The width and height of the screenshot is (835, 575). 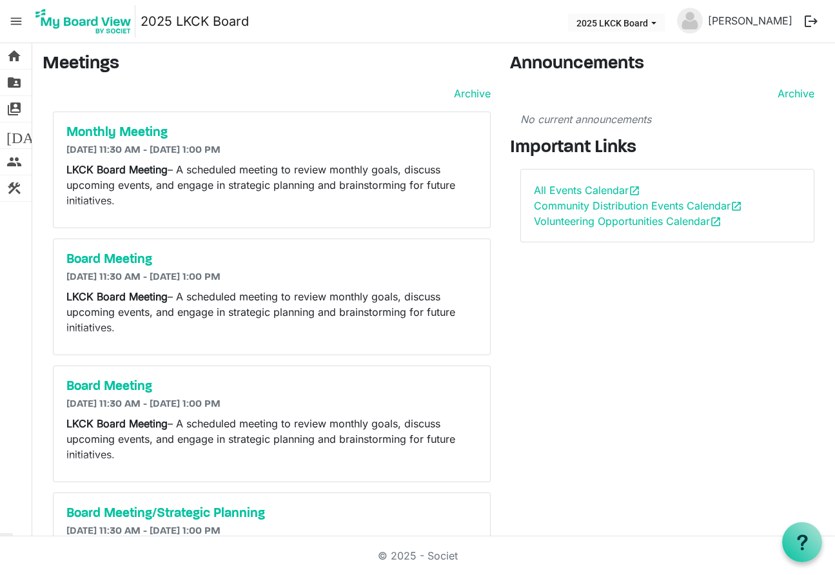 I want to click on h3: Announcements, so click(x=667, y=64).